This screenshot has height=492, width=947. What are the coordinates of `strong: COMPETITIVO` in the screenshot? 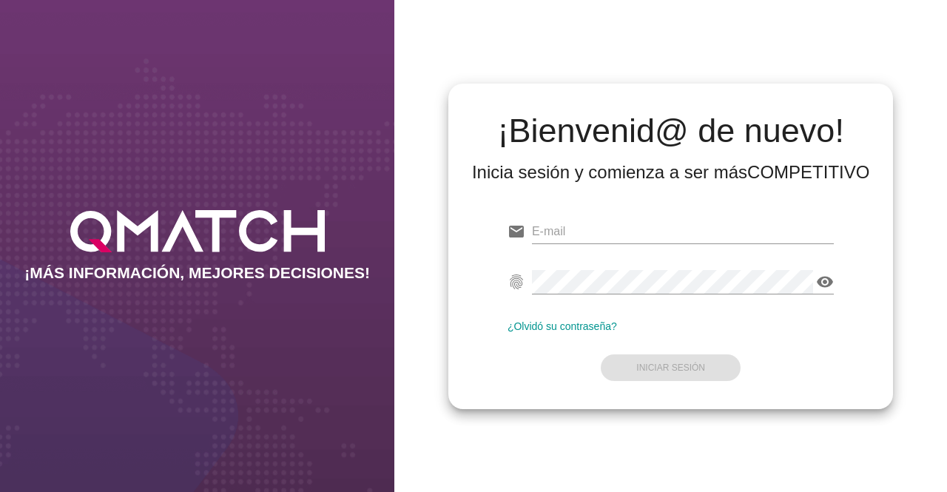 It's located at (808, 172).